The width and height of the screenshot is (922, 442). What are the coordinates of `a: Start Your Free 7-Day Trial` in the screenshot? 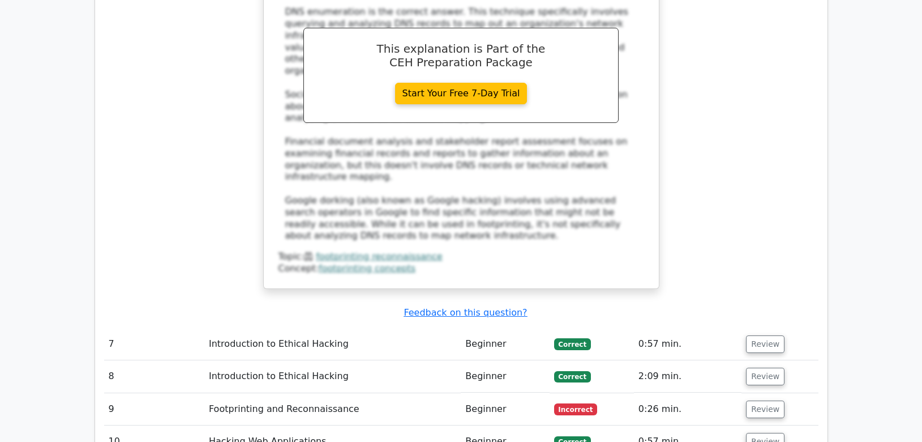 It's located at (462, 93).